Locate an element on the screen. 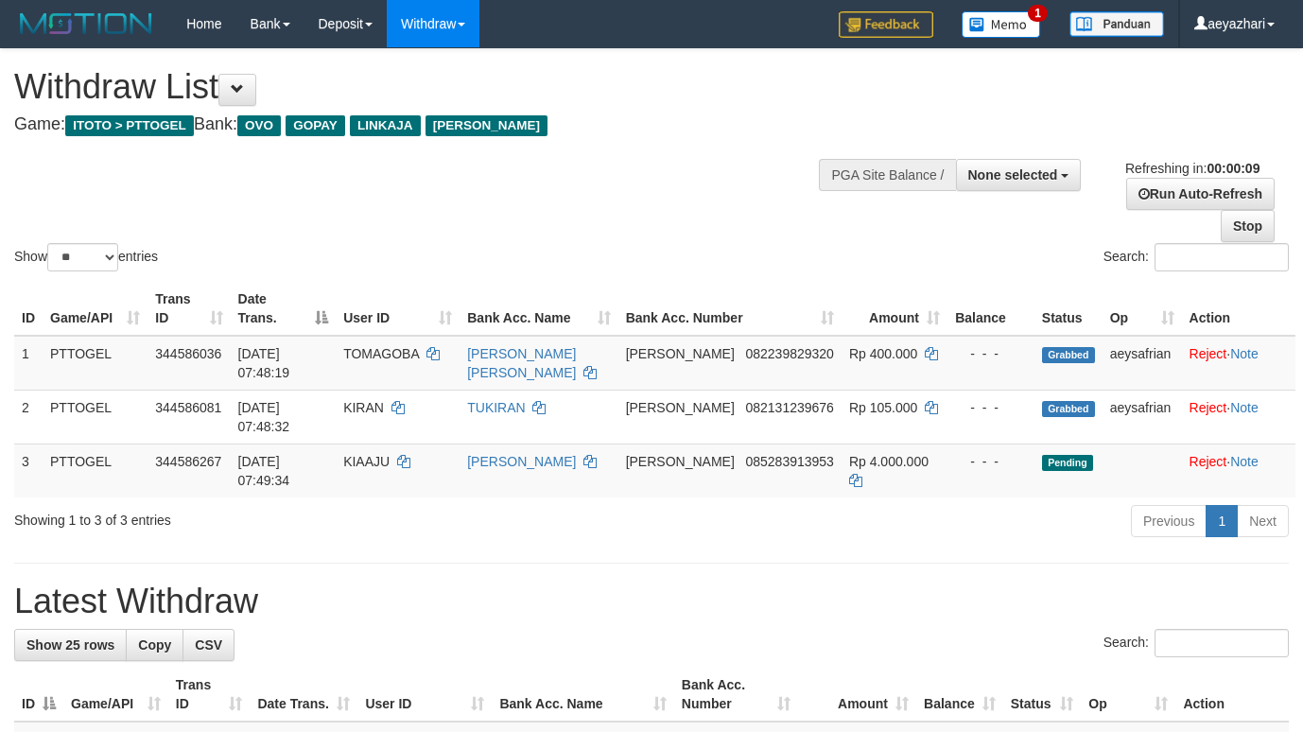 The image size is (1303, 732). img: panduan.png is located at coordinates (1117, 24).